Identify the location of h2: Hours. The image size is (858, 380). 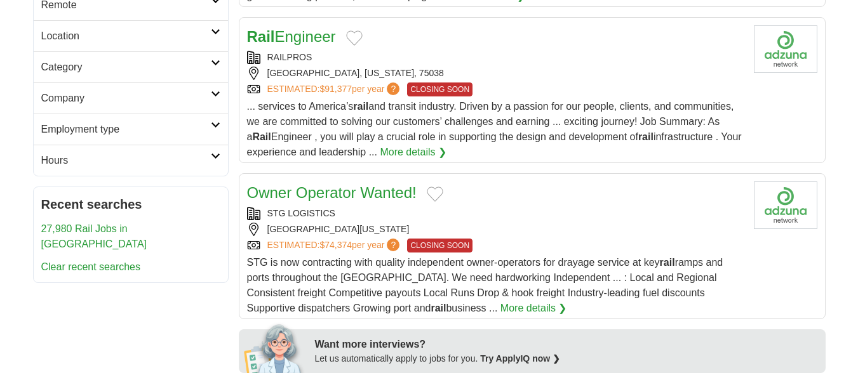
(126, 161).